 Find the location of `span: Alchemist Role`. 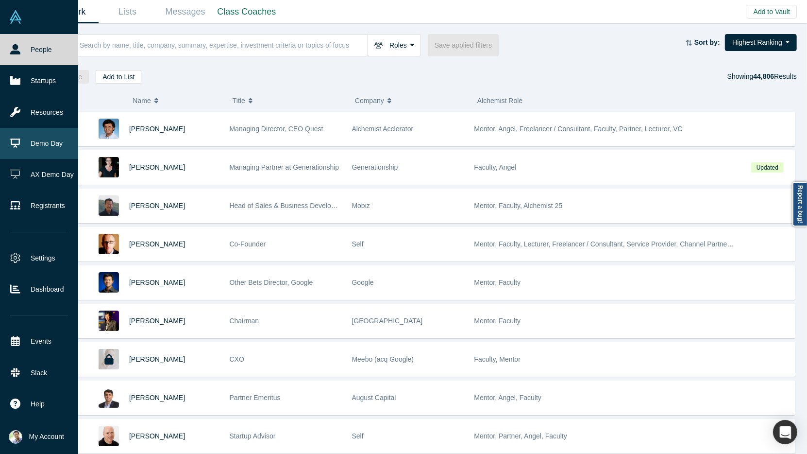

span: Alchemist Role is located at coordinates (500, 101).